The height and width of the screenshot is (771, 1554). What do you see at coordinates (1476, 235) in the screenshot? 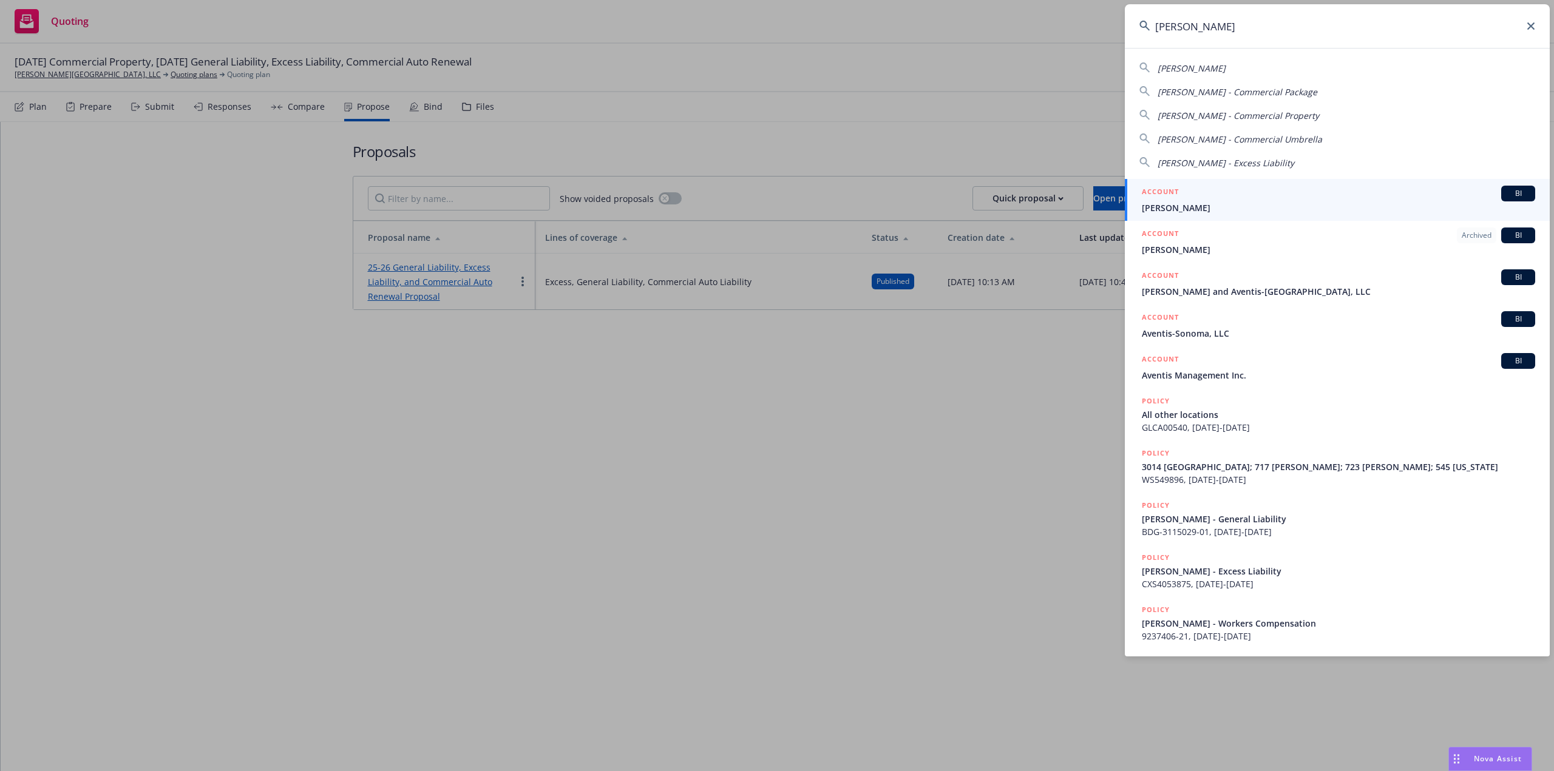
I see `span: Archived` at bounding box center [1476, 235].